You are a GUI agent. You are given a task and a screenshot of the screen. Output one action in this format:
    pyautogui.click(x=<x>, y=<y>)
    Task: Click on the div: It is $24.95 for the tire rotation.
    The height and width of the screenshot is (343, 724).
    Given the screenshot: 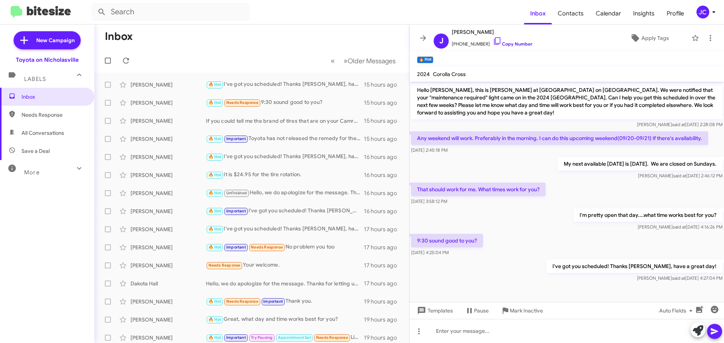 What is the action you would take?
    pyautogui.click(x=285, y=175)
    